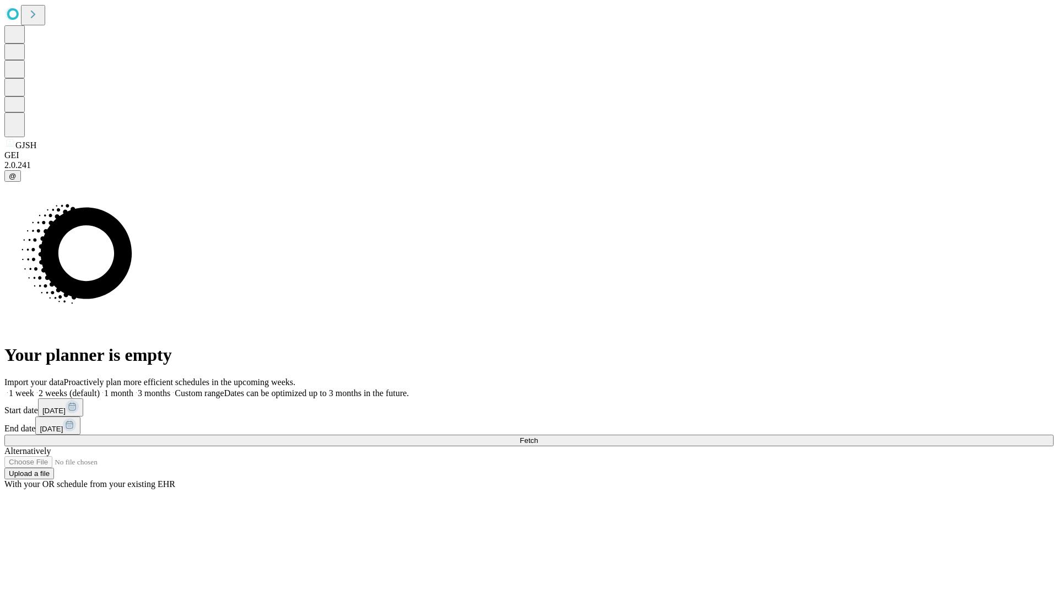 The width and height of the screenshot is (1058, 595). I want to click on span: 1 month, so click(118, 393).